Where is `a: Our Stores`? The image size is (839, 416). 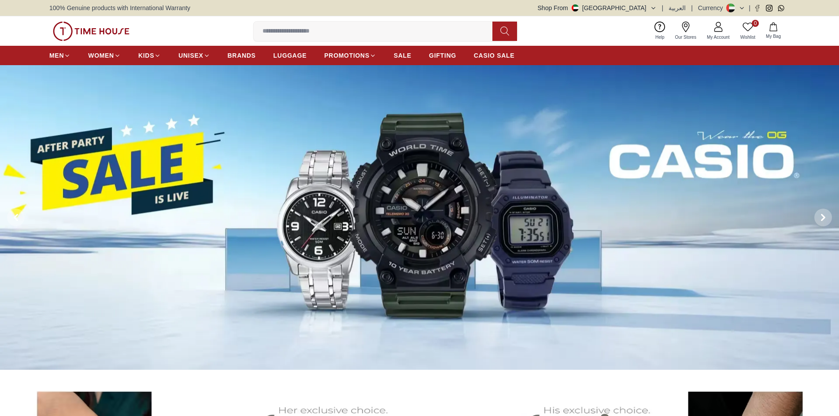
a: Our Stores is located at coordinates (685, 31).